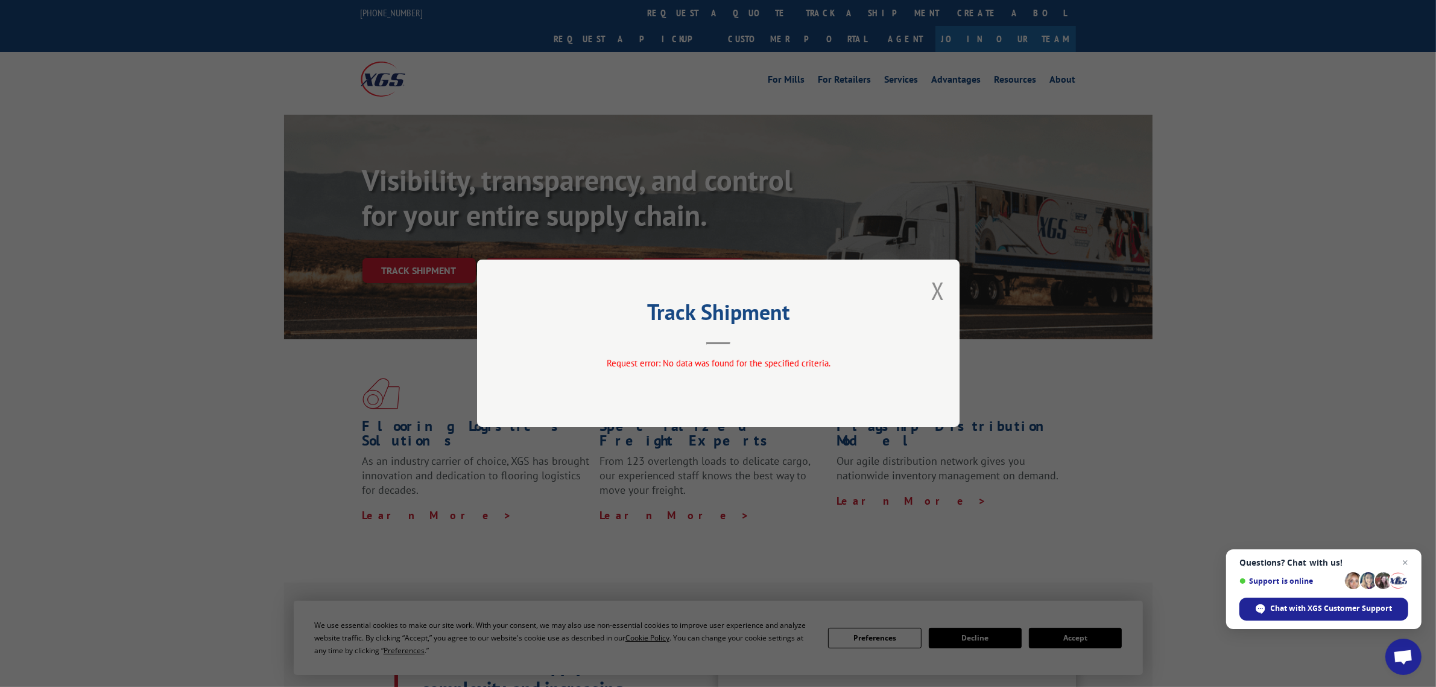 Image resolution: width=1436 pixels, height=687 pixels. Describe the element at coordinates (1290, 580) in the screenshot. I see `span: Support is online` at that location.